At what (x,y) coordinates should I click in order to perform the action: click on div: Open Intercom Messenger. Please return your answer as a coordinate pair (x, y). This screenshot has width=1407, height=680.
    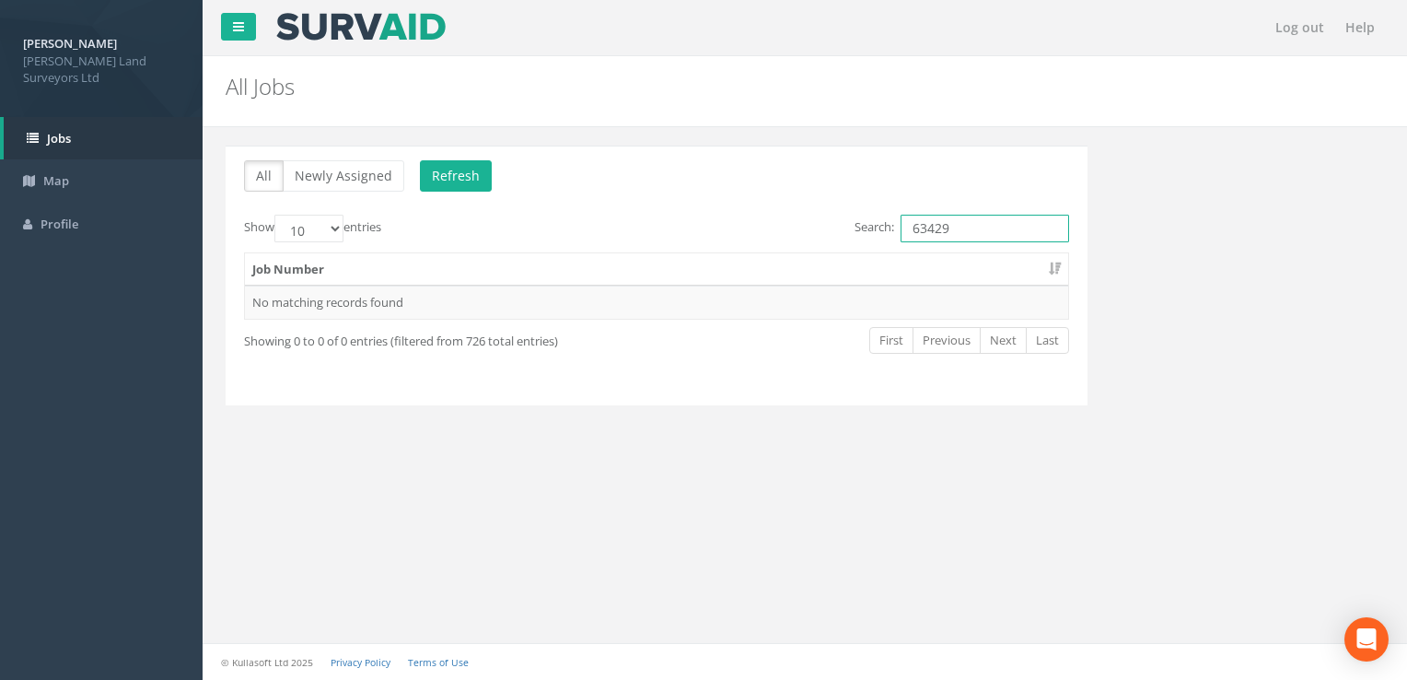
    Looking at the image, I should click on (1367, 639).